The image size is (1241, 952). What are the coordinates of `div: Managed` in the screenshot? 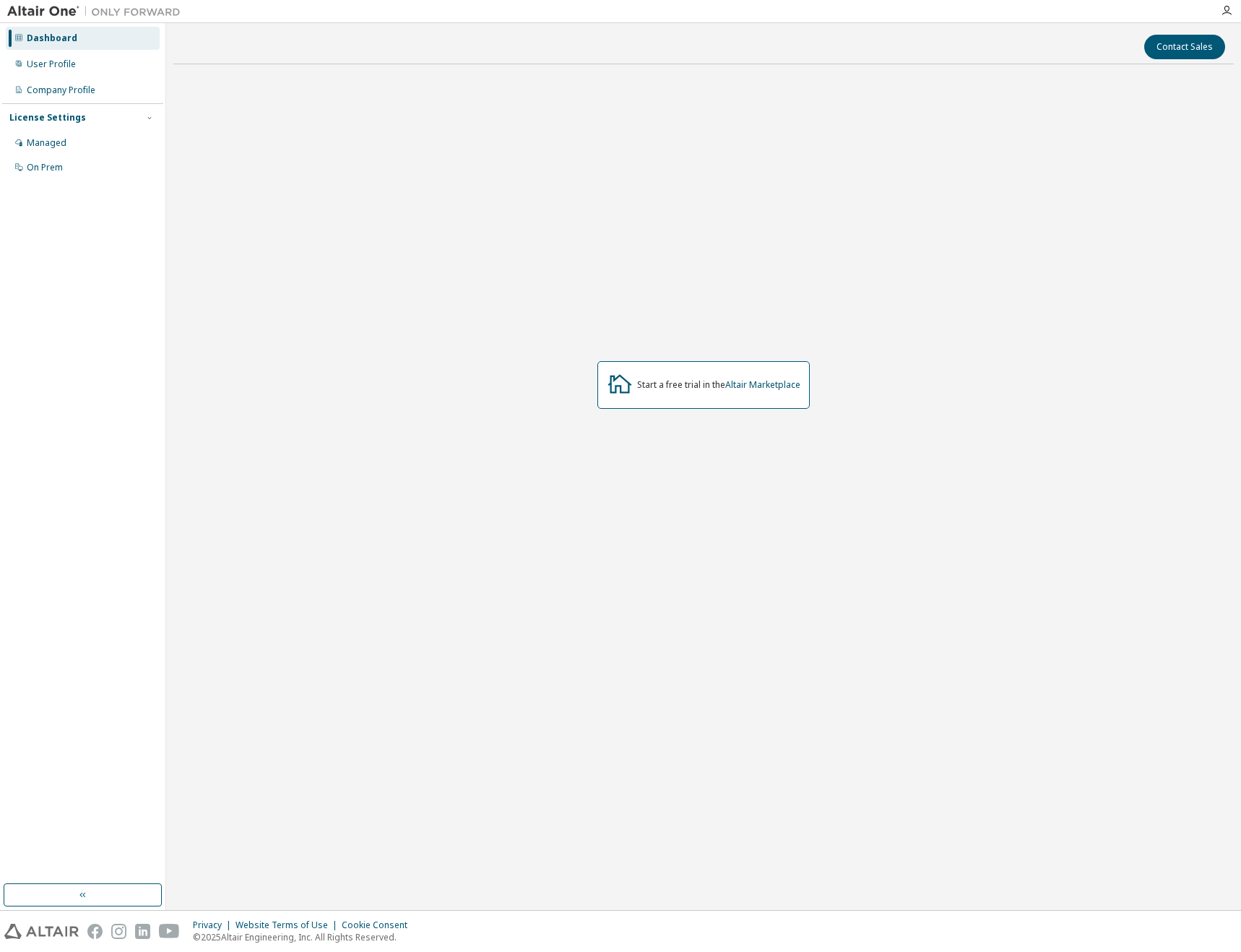 It's located at (46, 143).